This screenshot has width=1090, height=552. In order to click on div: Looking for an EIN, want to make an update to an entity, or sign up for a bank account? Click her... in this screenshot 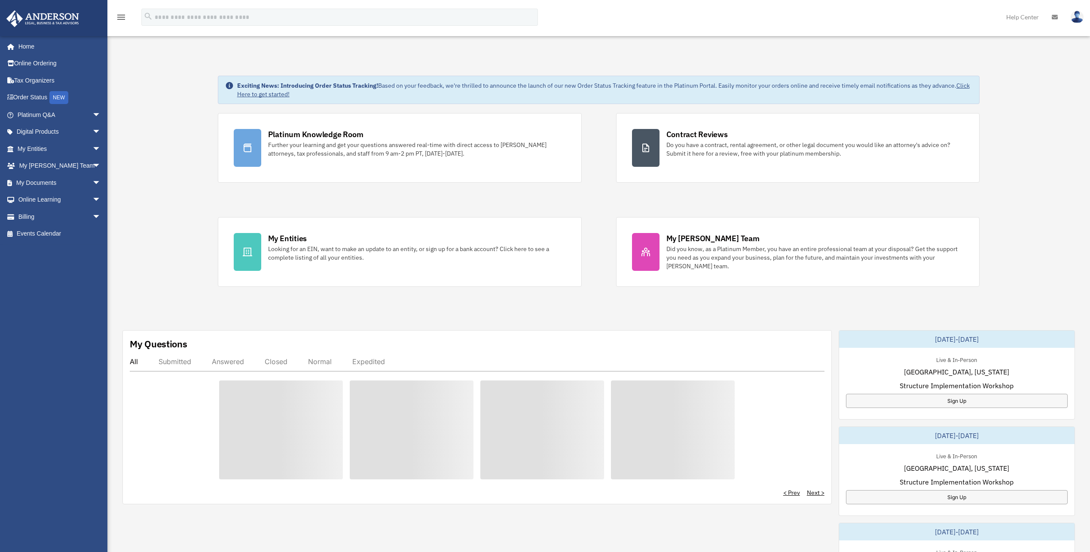, I will do `click(417, 253)`.